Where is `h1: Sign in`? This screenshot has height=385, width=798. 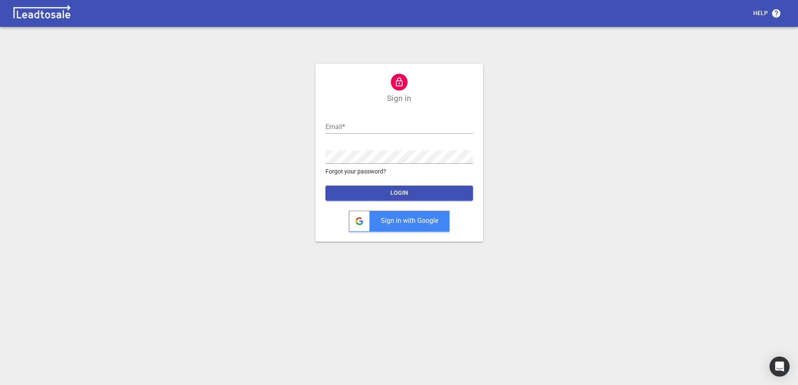
h1: Sign in is located at coordinates (399, 98).